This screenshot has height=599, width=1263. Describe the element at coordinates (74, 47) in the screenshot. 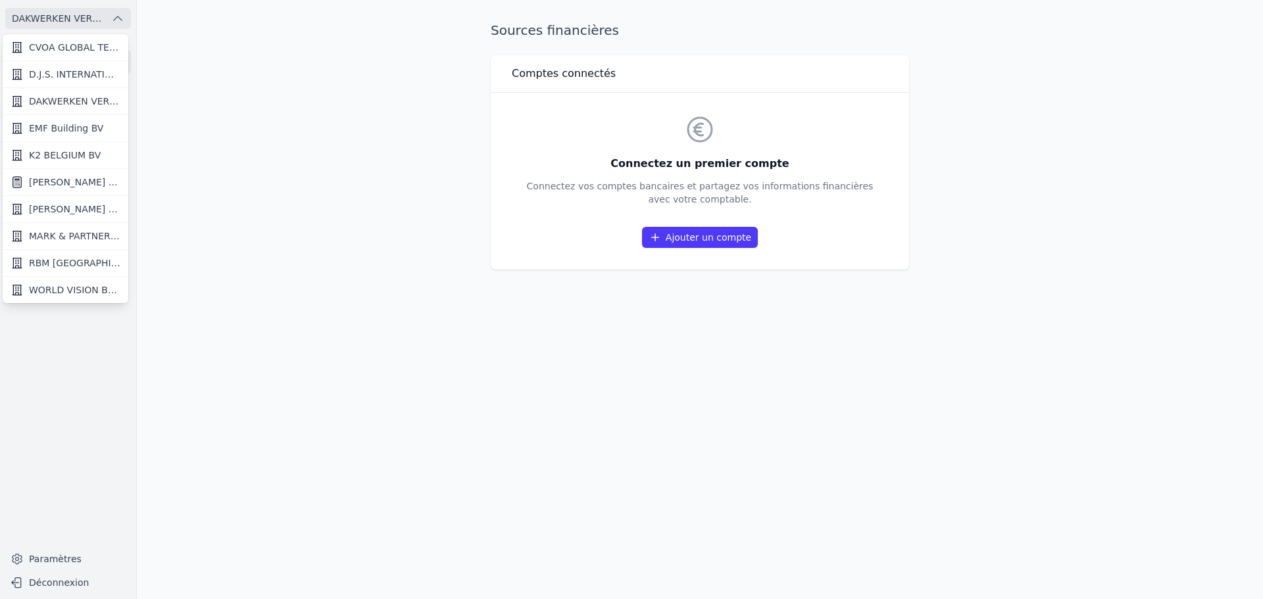

I see `span: CVOA GLOBAL TECHNICAL SERVICES COMPANY` at that location.